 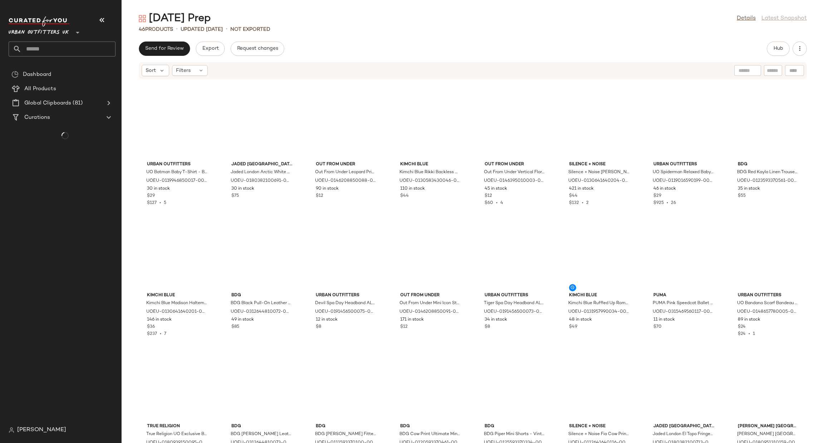 I want to click on span: Puma, so click(x=684, y=295).